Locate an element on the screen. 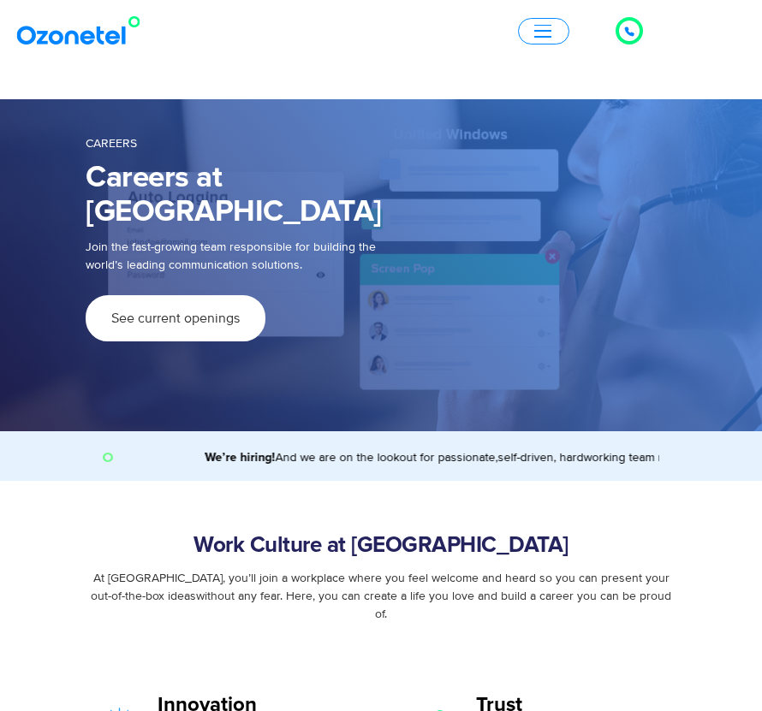  p: Join the fast-growing team responsible for building the world’s leading communication solutions. is located at coordinates (270, 256).